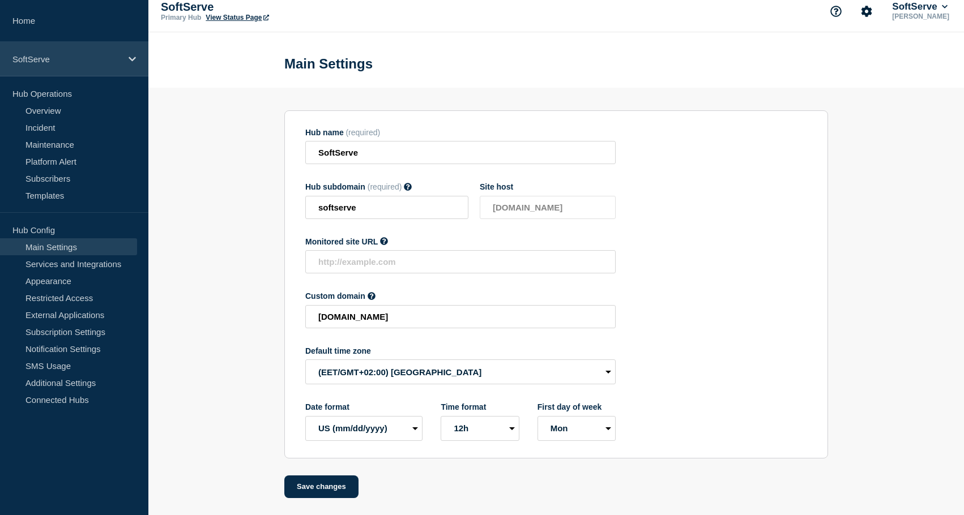  I want to click on h1: Main Settings, so click(328, 64).